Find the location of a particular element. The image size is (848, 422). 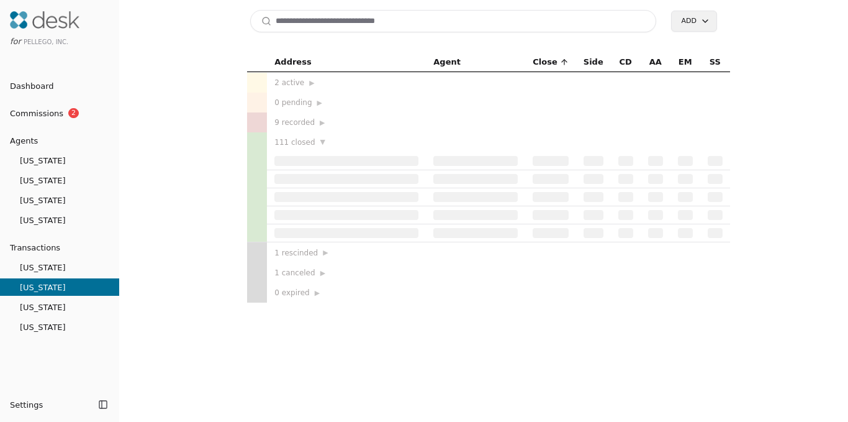

span: EM is located at coordinates (685, 62).